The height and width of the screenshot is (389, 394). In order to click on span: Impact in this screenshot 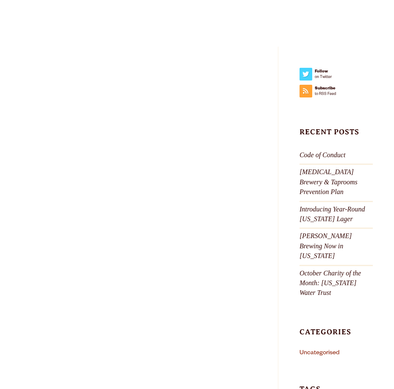, I will do `click(279, 14)`.